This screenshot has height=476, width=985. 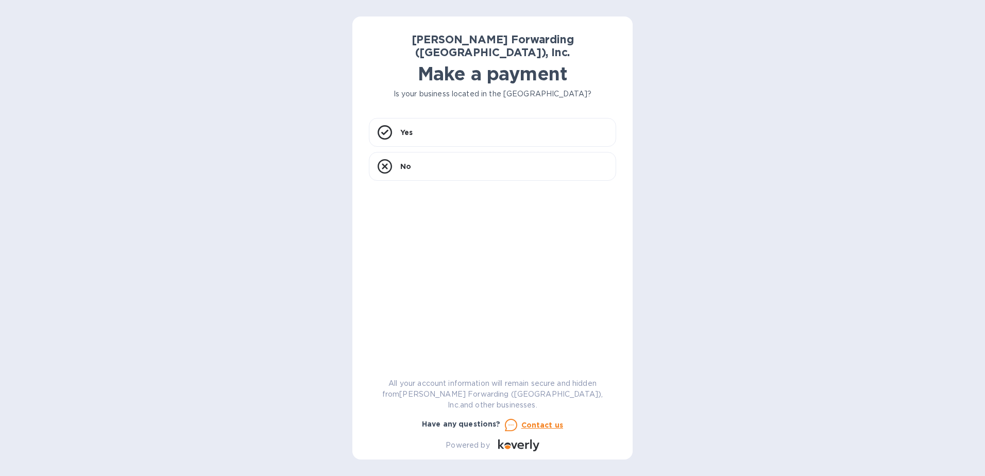 What do you see at coordinates (467, 445) in the screenshot?
I see `p: Powered by` at bounding box center [467, 445].